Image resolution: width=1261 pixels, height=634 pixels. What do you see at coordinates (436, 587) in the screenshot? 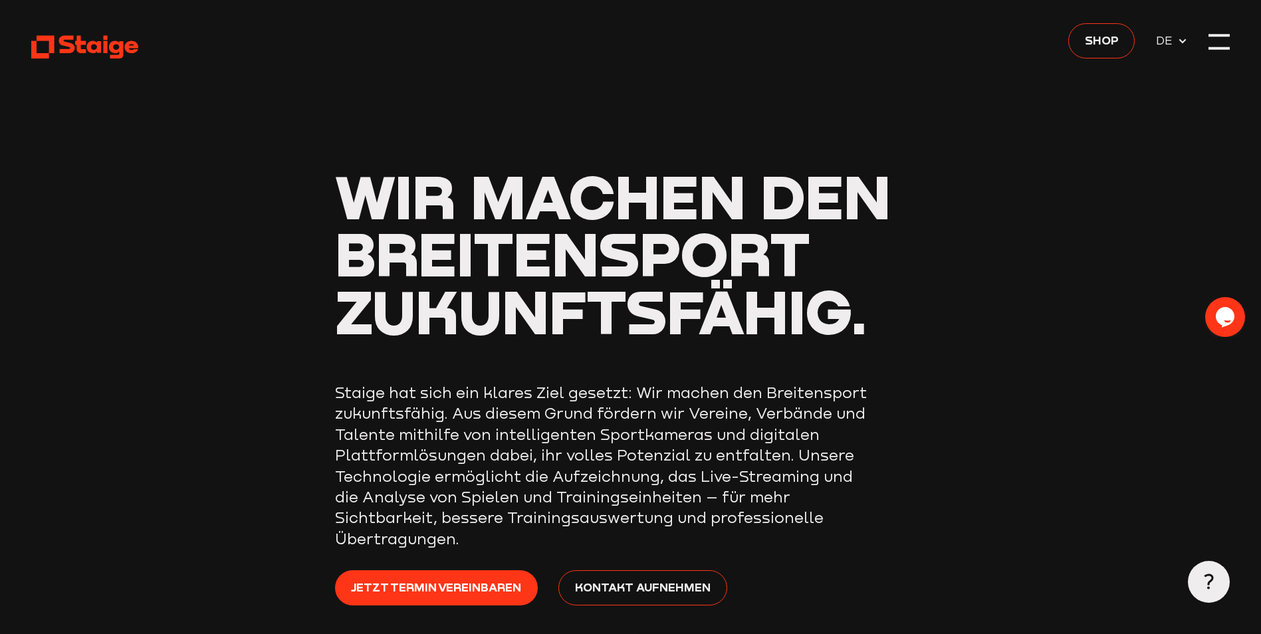
I see `span: Jetzt Termin vereinbaren` at bounding box center [436, 587].